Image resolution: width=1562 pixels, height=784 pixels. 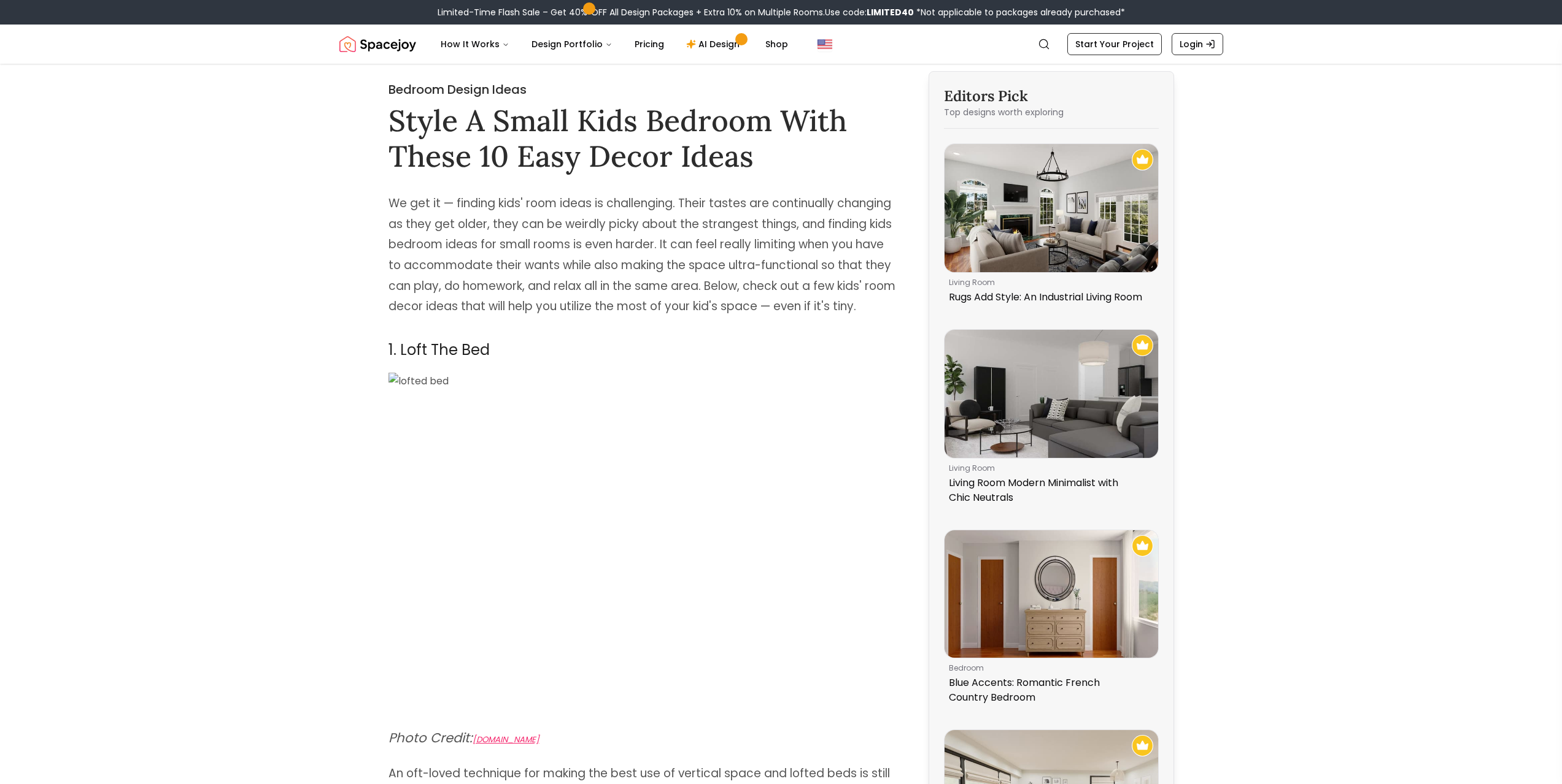 I want to click on h1: Style A Small Kids Bedroom With These 10 Easy Decor Ideas, so click(x=643, y=138).